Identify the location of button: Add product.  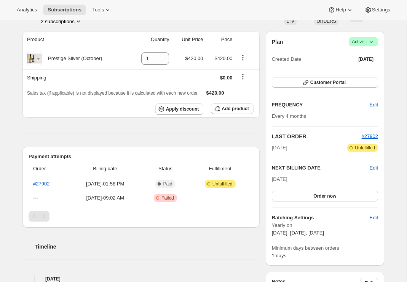
(232, 109).